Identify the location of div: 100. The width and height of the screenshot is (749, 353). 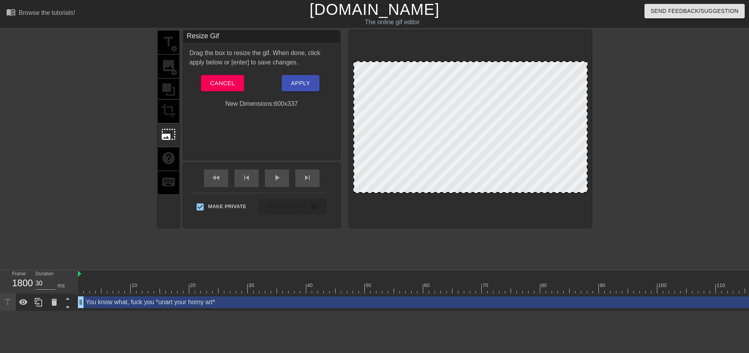
(663, 285).